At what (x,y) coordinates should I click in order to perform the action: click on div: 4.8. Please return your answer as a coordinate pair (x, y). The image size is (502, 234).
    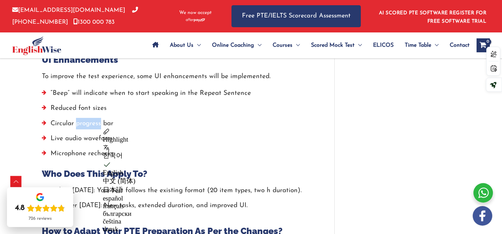
    Looking at the image, I should click on (20, 208).